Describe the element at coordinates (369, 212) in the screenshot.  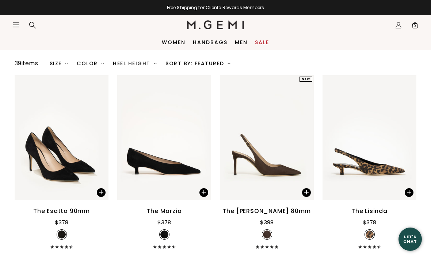
I see `div: The Lisinda` at that location.